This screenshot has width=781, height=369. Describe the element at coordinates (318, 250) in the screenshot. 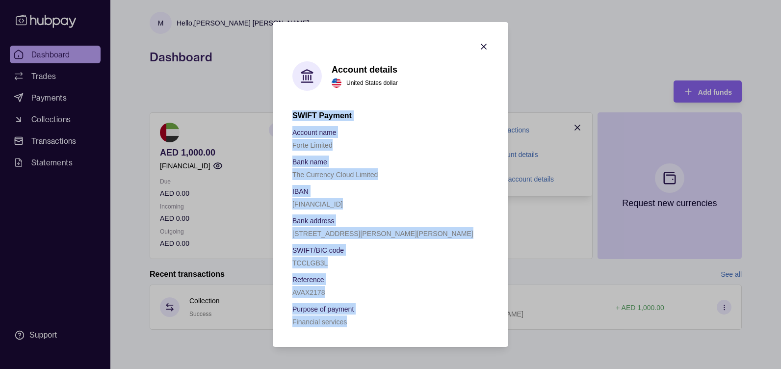

I see `p: SWIFT/BIC code` at that location.